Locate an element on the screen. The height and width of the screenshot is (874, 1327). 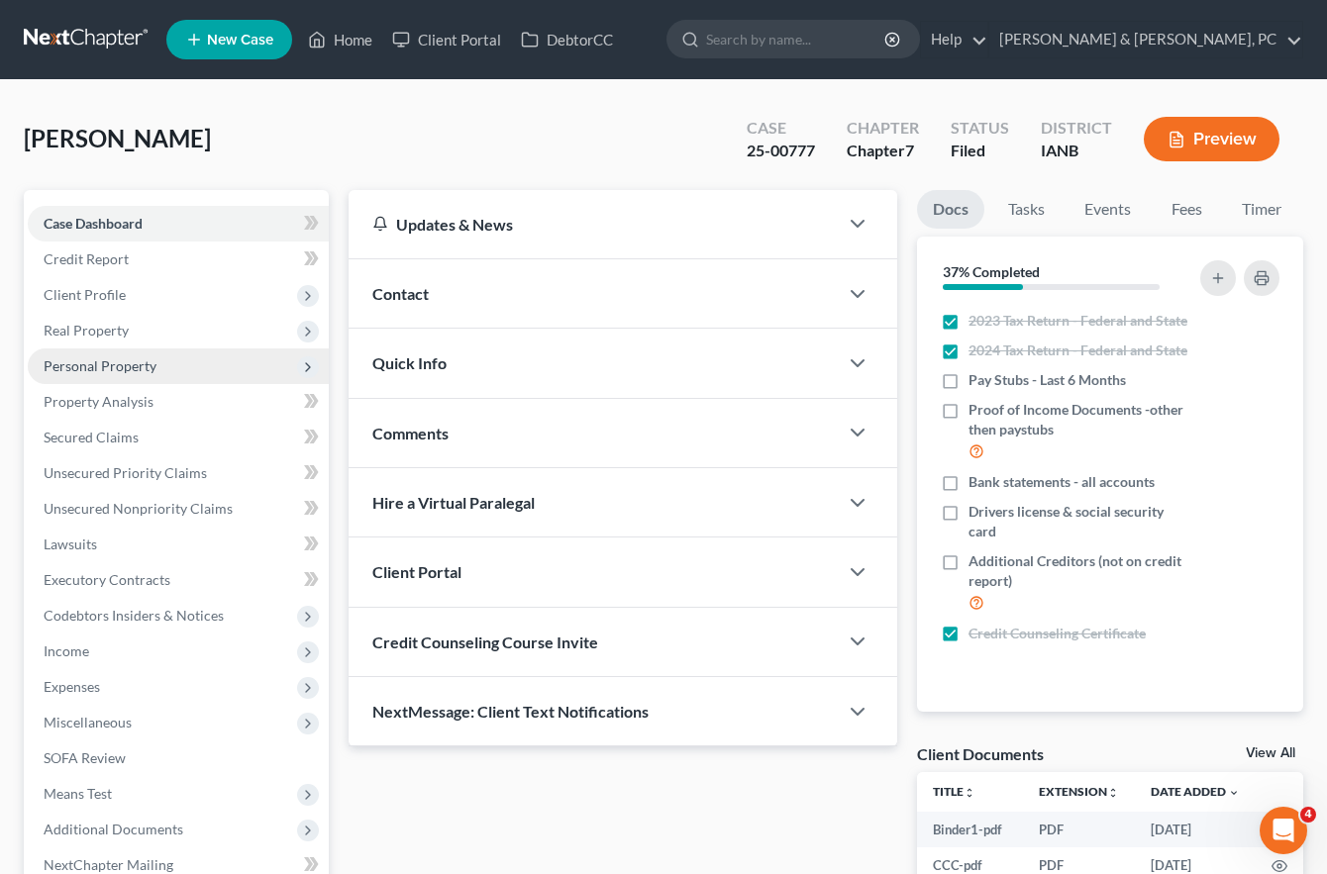
span: Codebtors Insiders & Notices is located at coordinates (134, 615).